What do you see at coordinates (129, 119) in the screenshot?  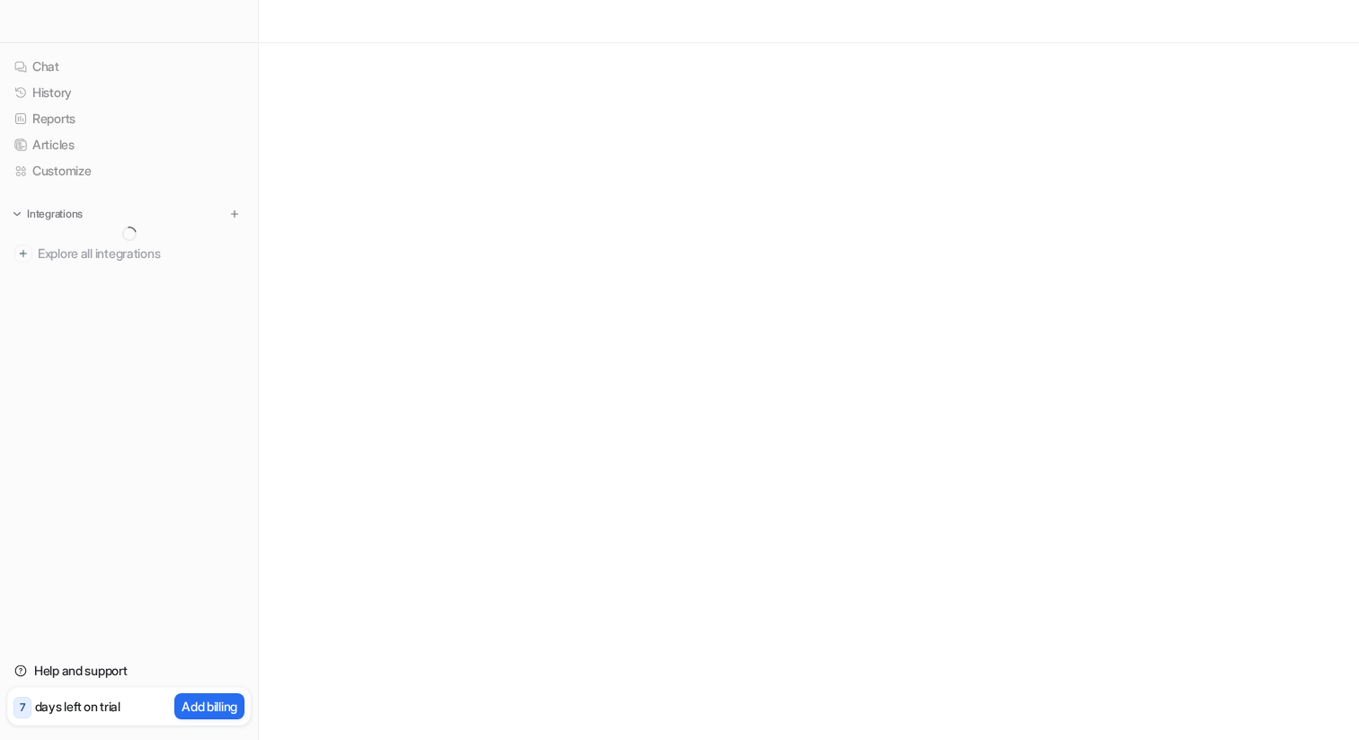 I see `a: Reports` at bounding box center [129, 119].